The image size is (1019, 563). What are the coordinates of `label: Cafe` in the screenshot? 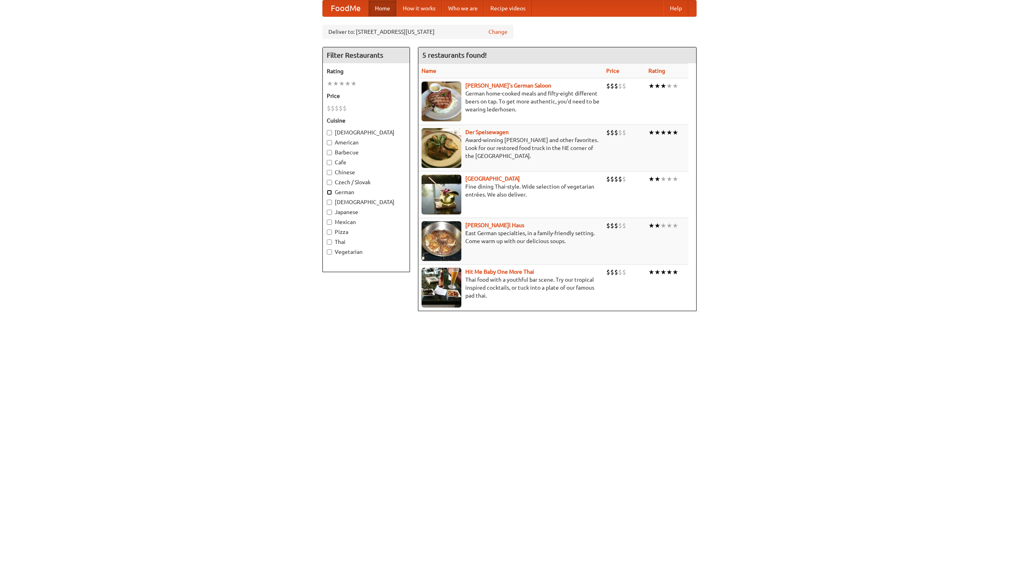 It's located at (366, 162).